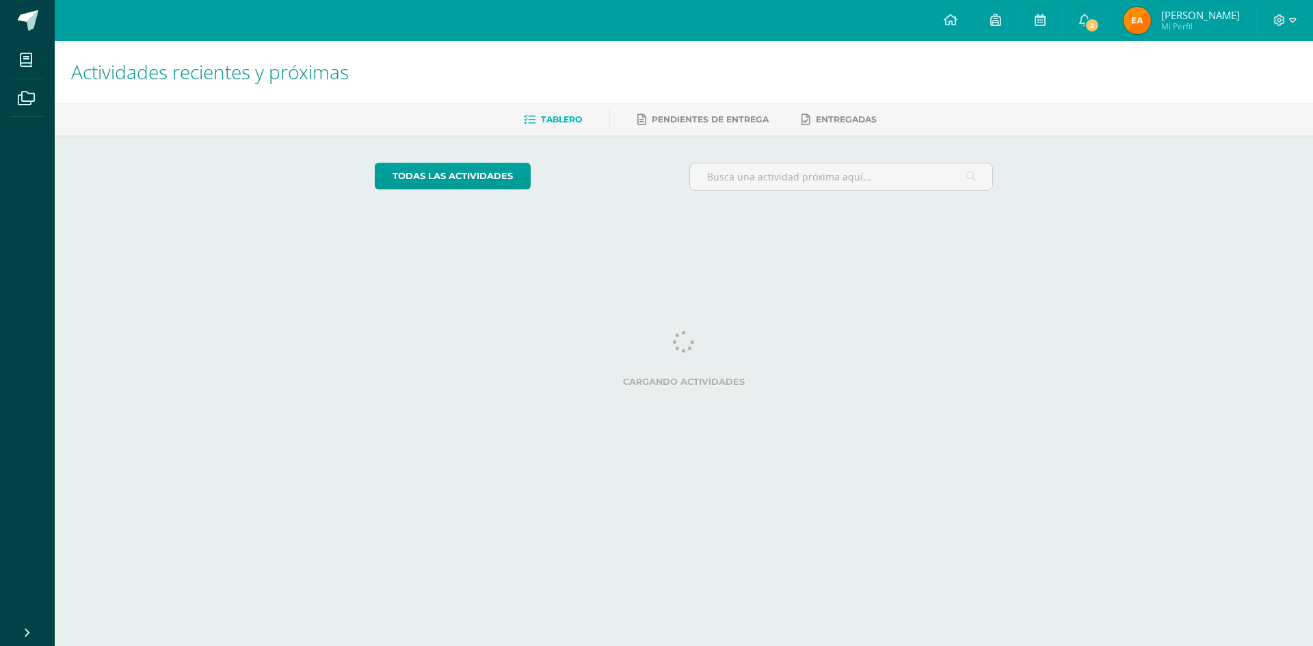 This screenshot has width=1313, height=646. What do you see at coordinates (846, 119) in the screenshot?
I see `span: Entregadas` at bounding box center [846, 119].